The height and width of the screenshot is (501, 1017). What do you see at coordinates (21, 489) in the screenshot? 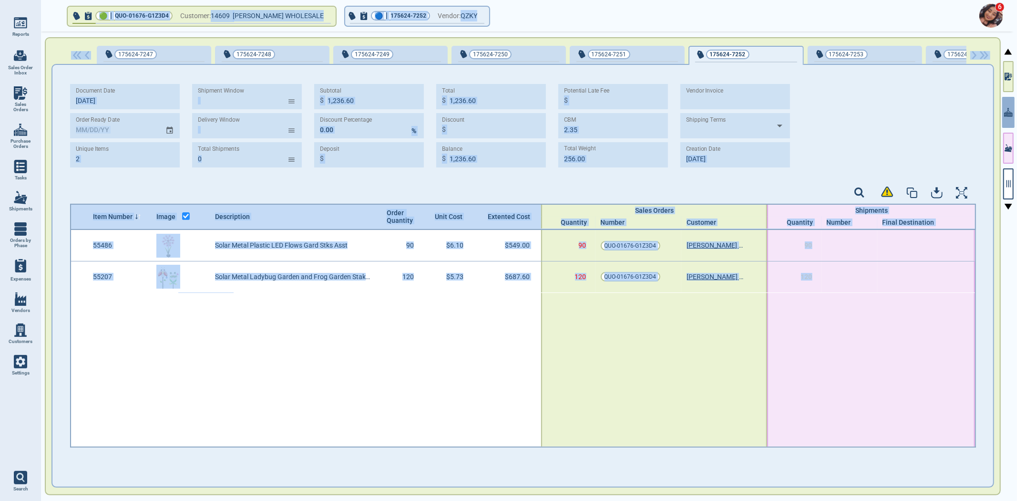
I see `span: Search` at bounding box center [21, 489].